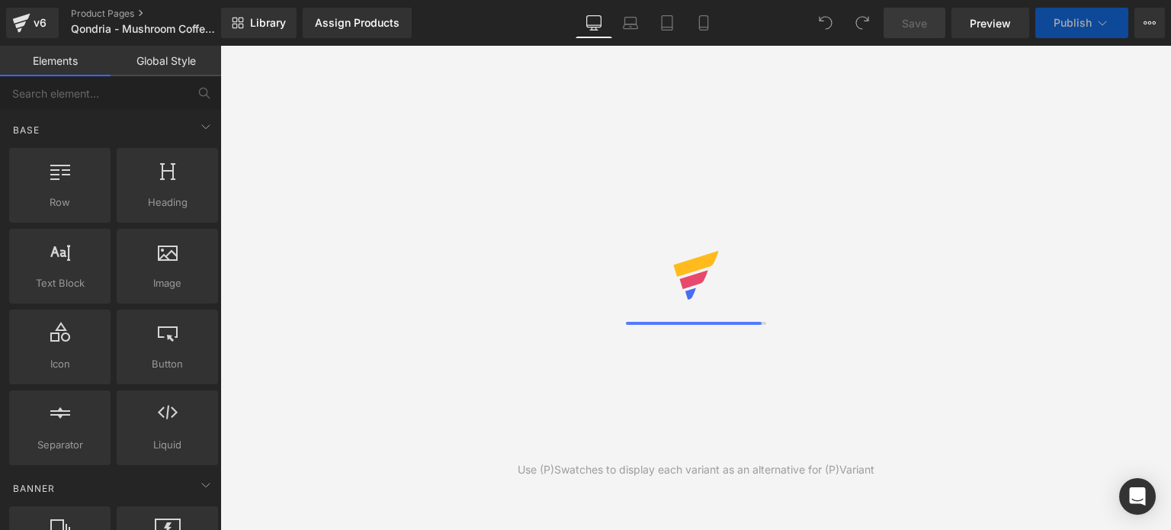  Describe the element at coordinates (59, 445) in the screenshot. I see `span: Separator` at that location.